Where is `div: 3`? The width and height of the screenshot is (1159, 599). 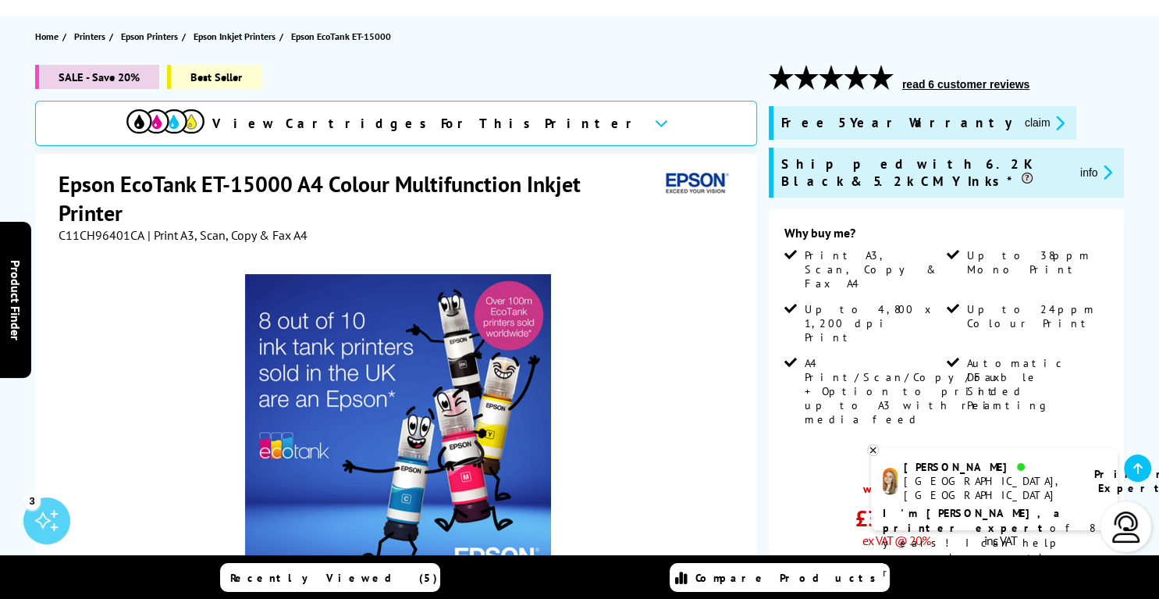 div: 3 is located at coordinates (32, 500).